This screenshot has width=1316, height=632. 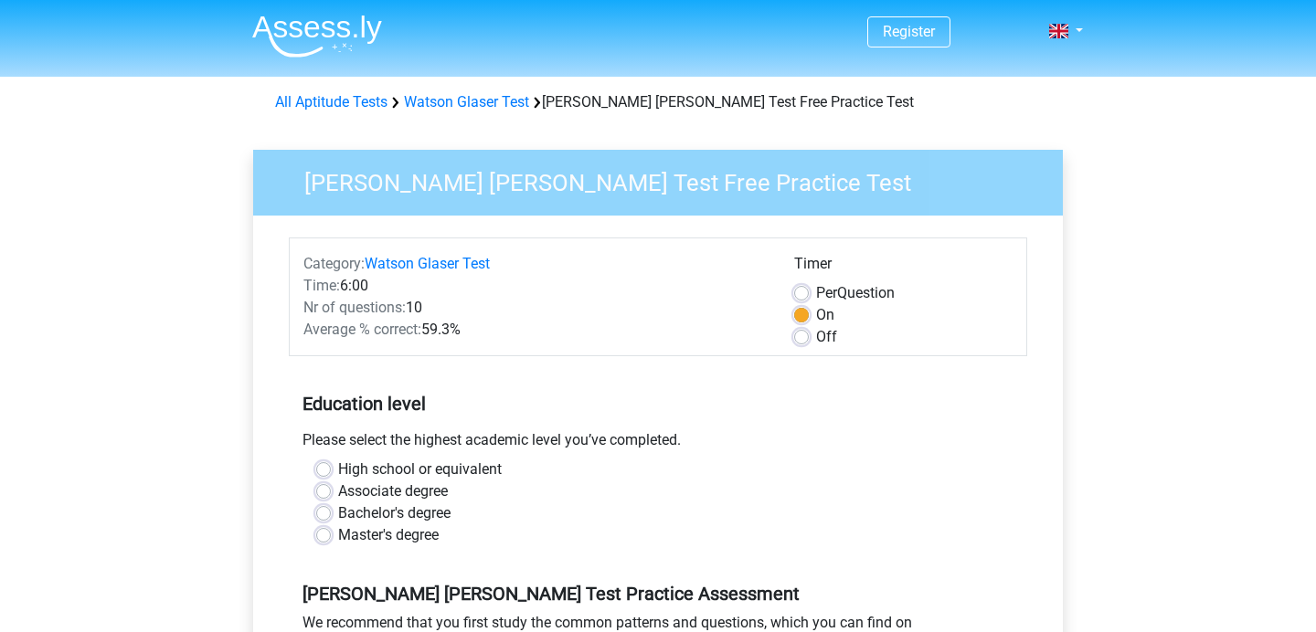 I want to click on div: 10, so click(x=534, y=308).